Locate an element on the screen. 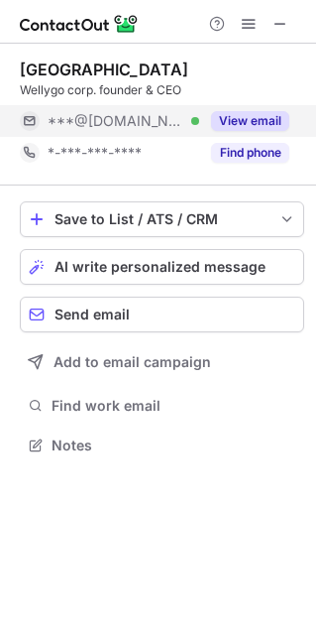  button: AI write personalized message is located at coordinates (162, 267).